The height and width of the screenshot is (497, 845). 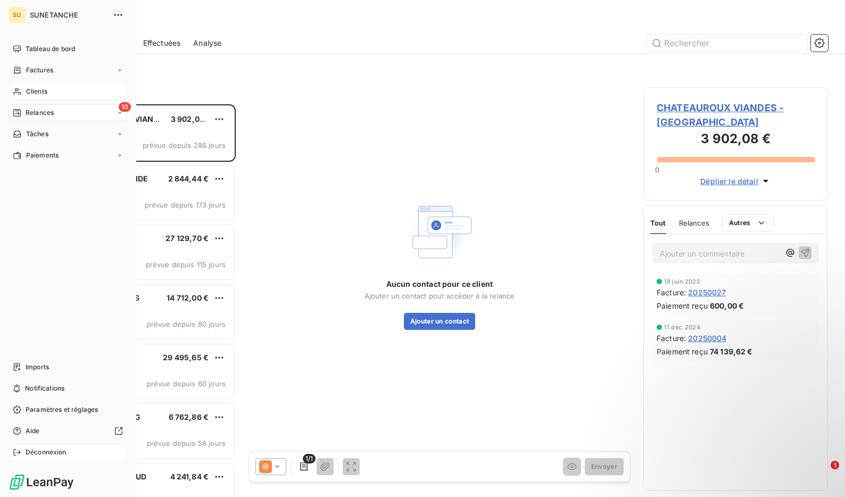 What do you see at coordinates (46, 452) in the screenshot?
I see `span: Déconnexion` at bounding box center [46, 452].